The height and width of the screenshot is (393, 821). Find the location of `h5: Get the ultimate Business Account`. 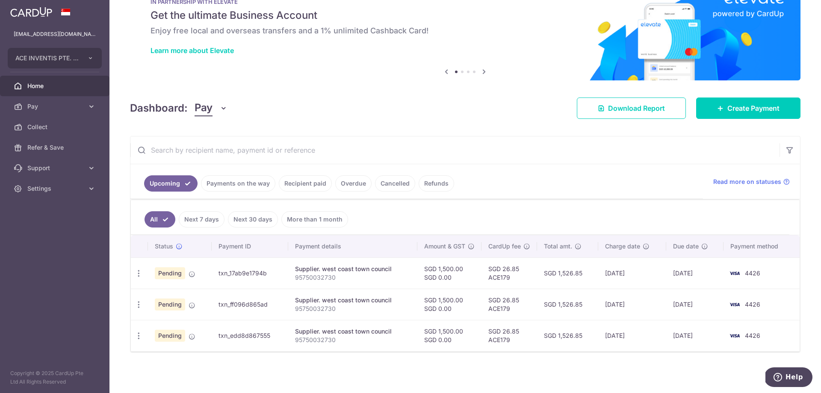

h5: Get the ultimate Business Account is located at coordinates (465, 15).